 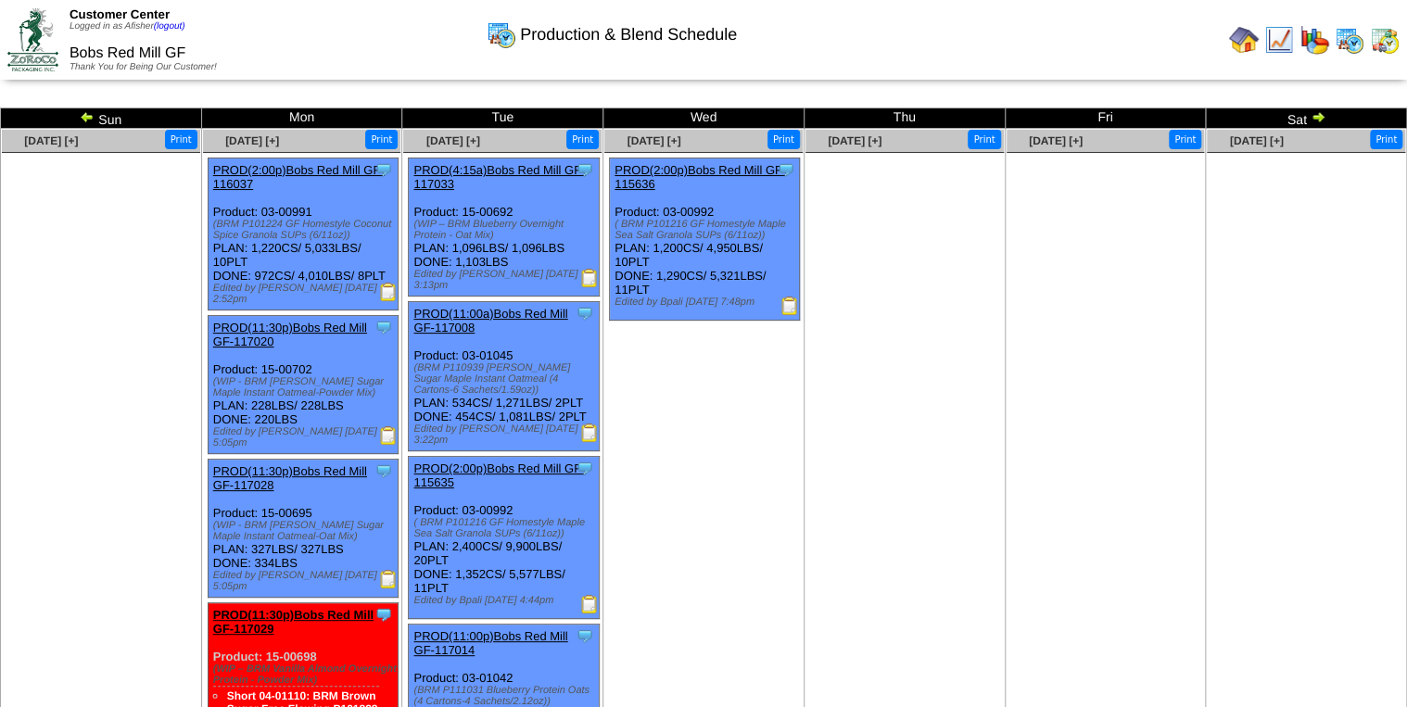 What do you see at coordinates (704, 239) in the screenshot?
I see `div: Product: 03-00992 PLAN: 1,200CS / 4,950LBS / 10PLT DONE: 1,290CS / 5,321LBS / 11PLT` at bounding box center [704, 239].